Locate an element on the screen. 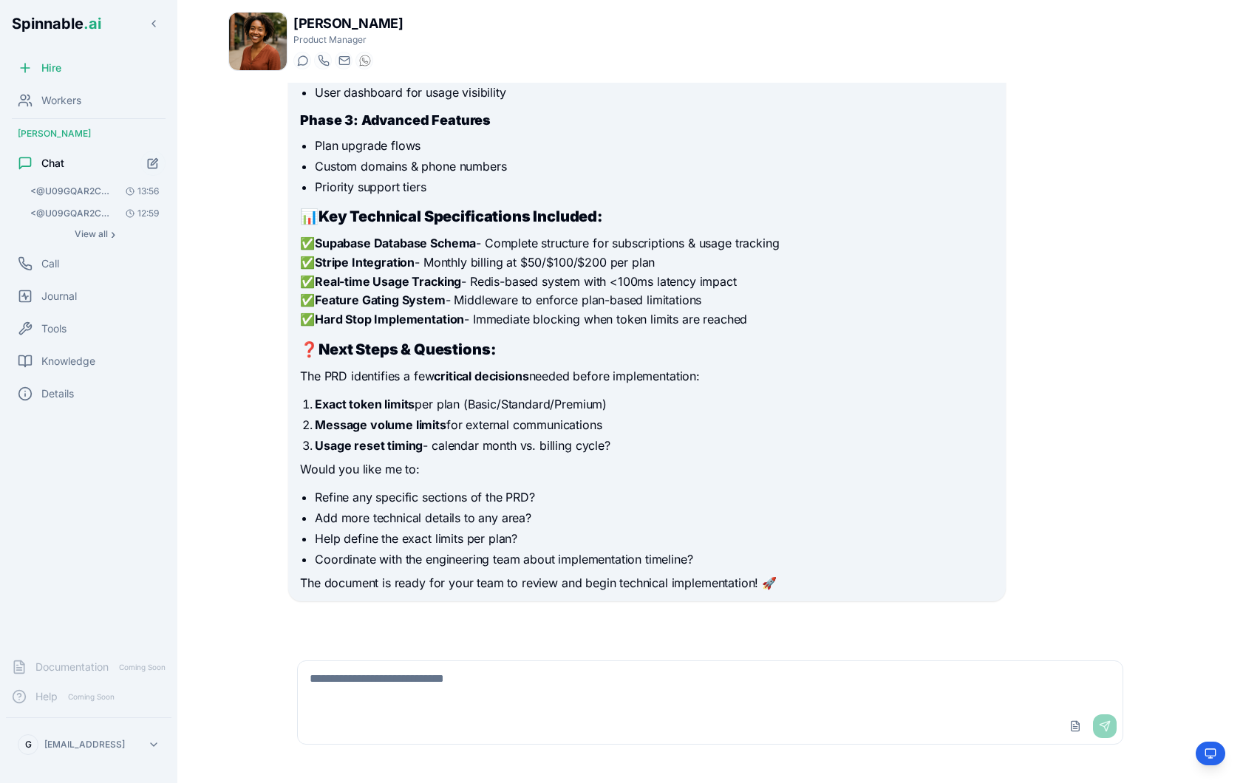 This screenshot has height=783, width=1243. li: Plan upgrade flows is located at coordinates (654, 146).